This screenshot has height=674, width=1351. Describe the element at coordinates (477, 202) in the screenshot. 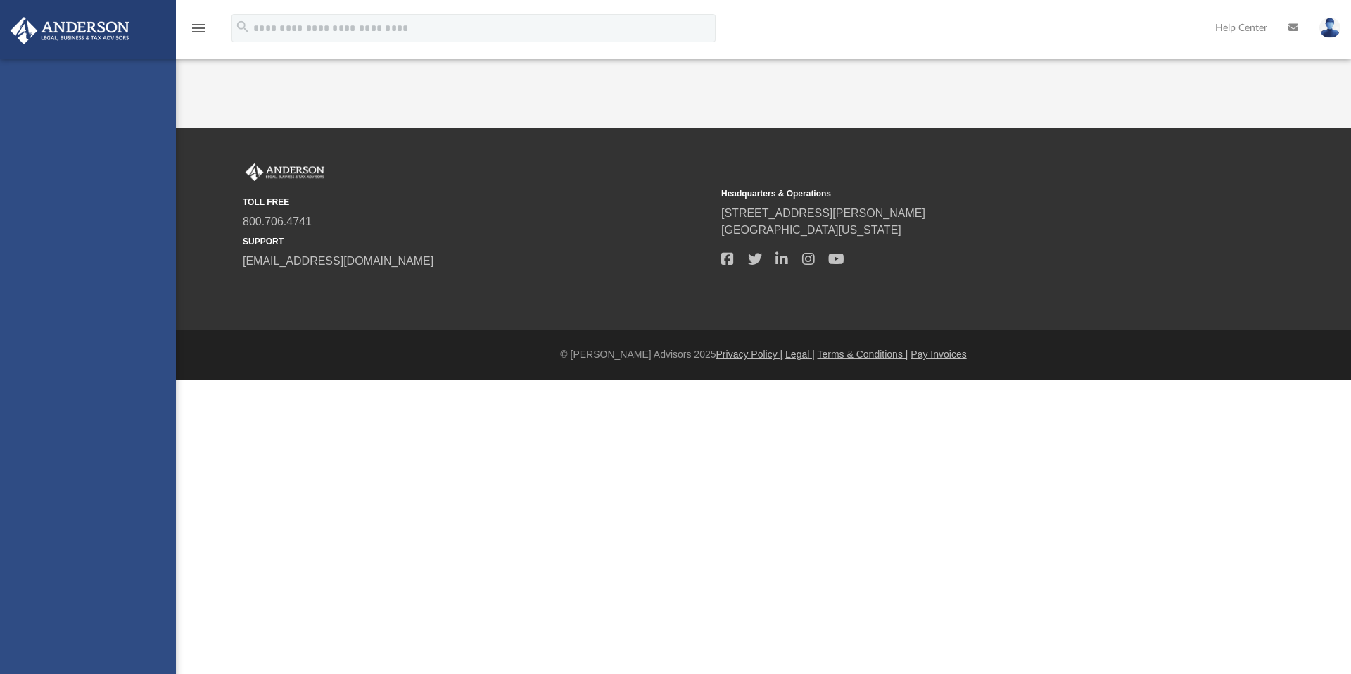

I see `small: TOLL FREE` at that location.